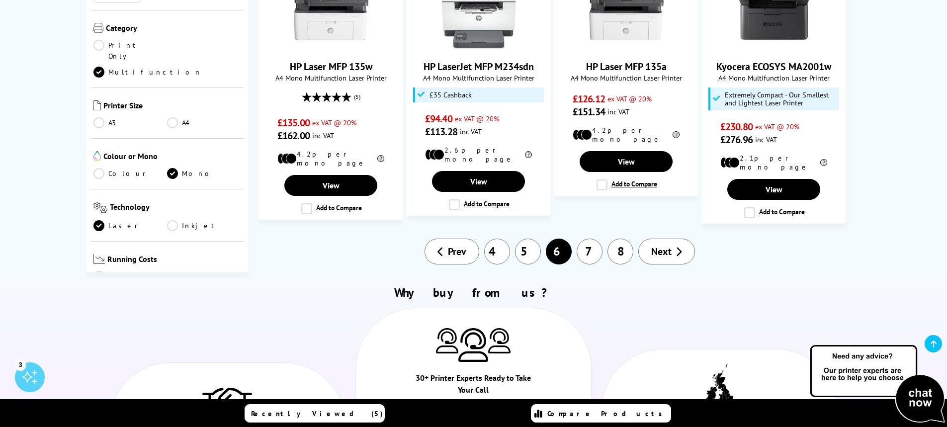 The height and width of the screenshot is (427, 947). Describe the element at coordinates (175, 208) in the screenshot. I see `span: Technology` at that location.